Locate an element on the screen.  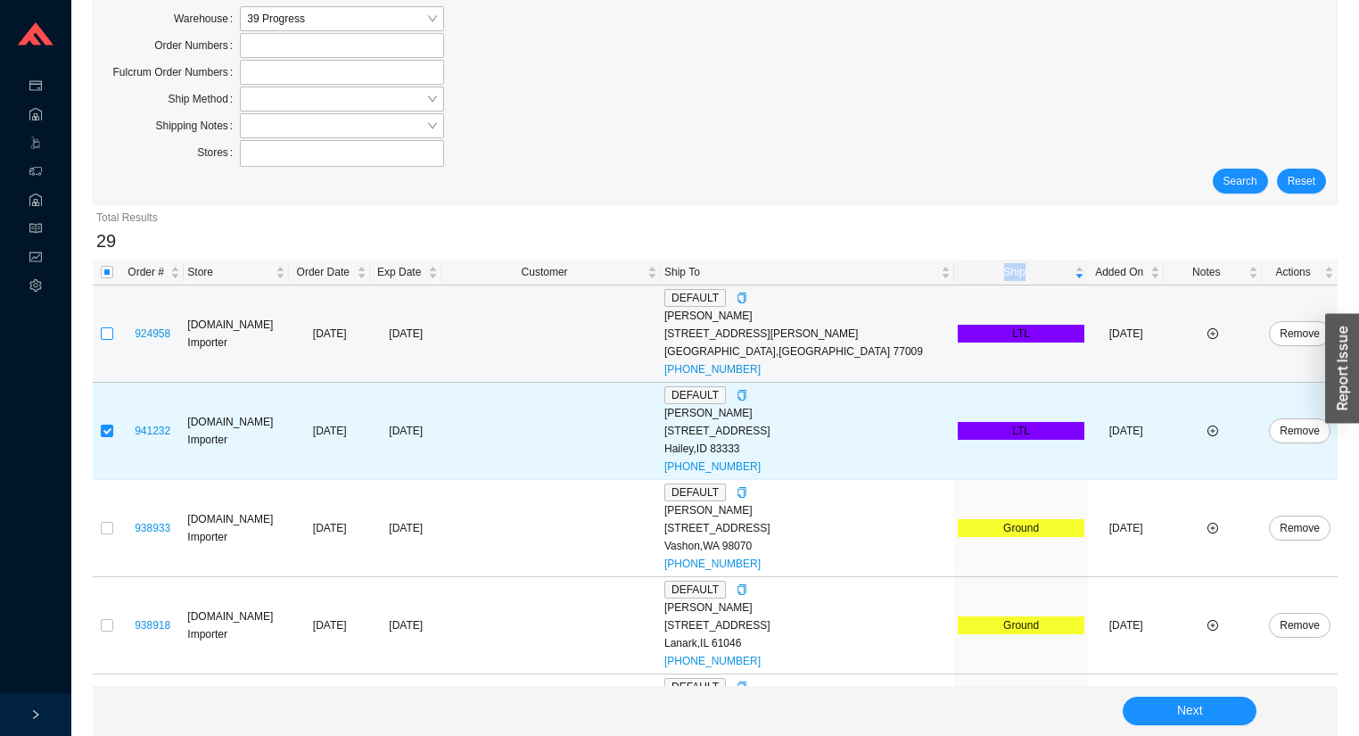
span: 29 is located at coordinates (106, 241).